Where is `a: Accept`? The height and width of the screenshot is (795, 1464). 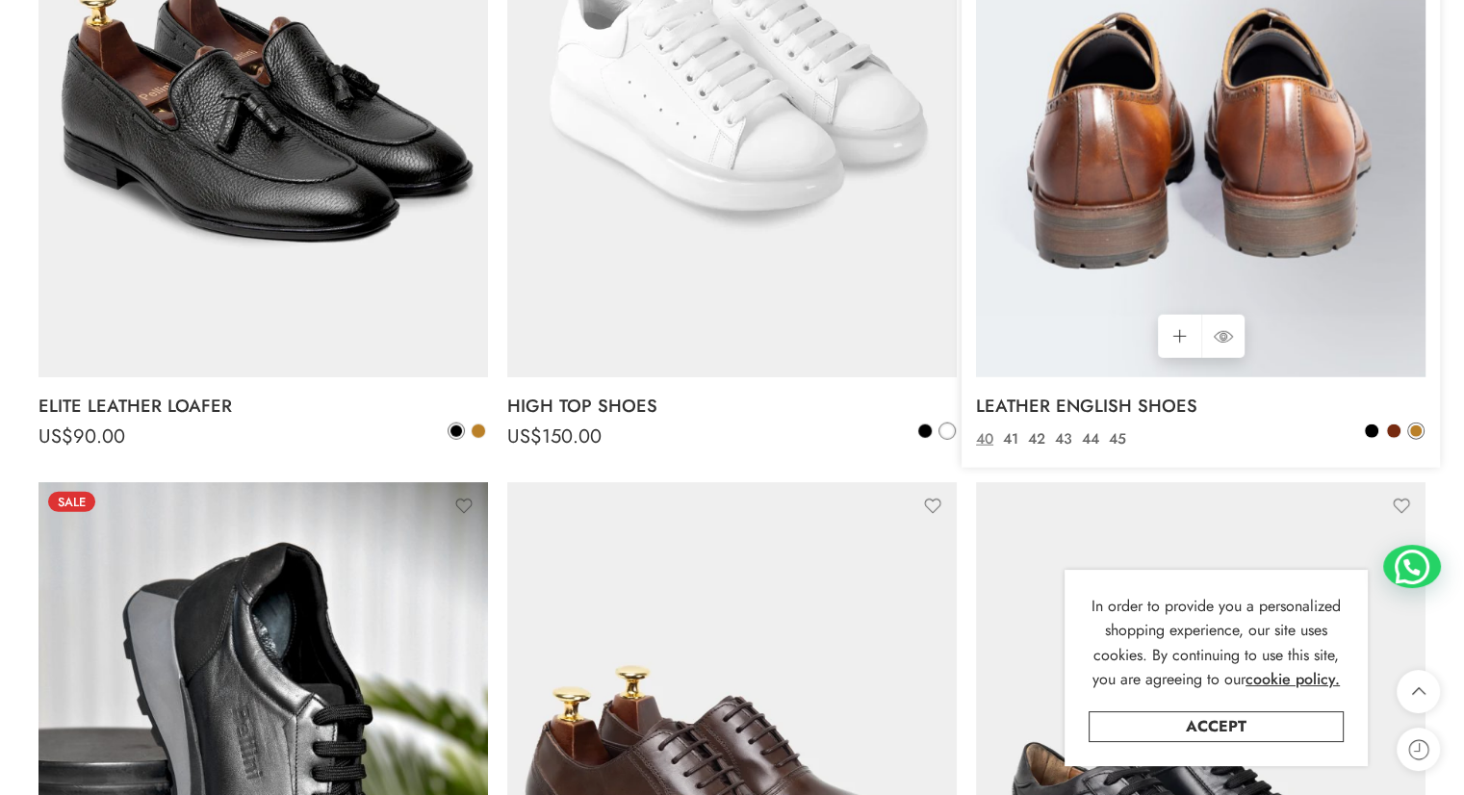
a: Accept is located at coordinates (1216, 727).